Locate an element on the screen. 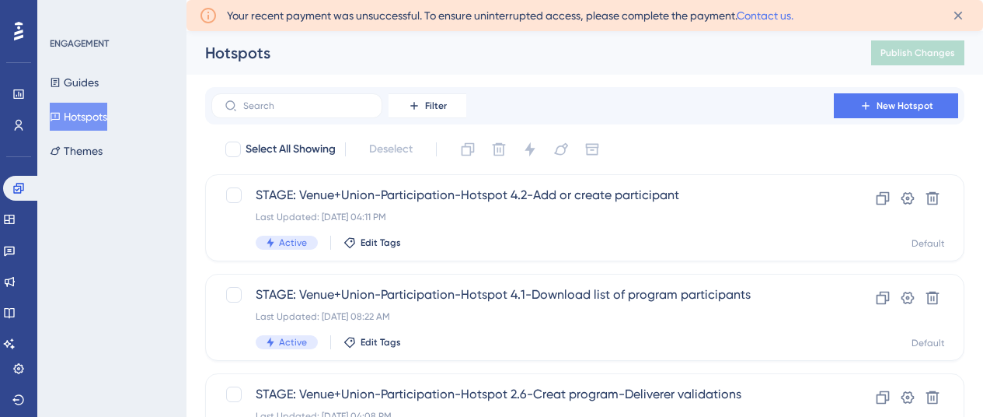  button: Guides is located at coordinates (74, 82).